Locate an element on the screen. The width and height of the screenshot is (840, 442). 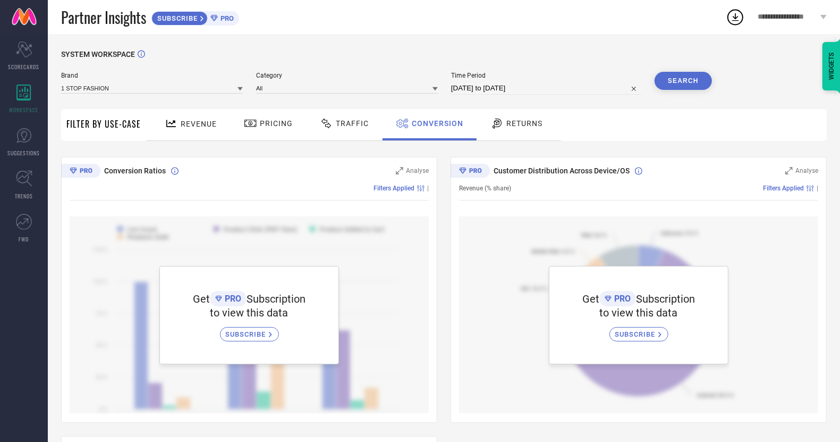
input: Select time period is located at coordinates (546, 88).